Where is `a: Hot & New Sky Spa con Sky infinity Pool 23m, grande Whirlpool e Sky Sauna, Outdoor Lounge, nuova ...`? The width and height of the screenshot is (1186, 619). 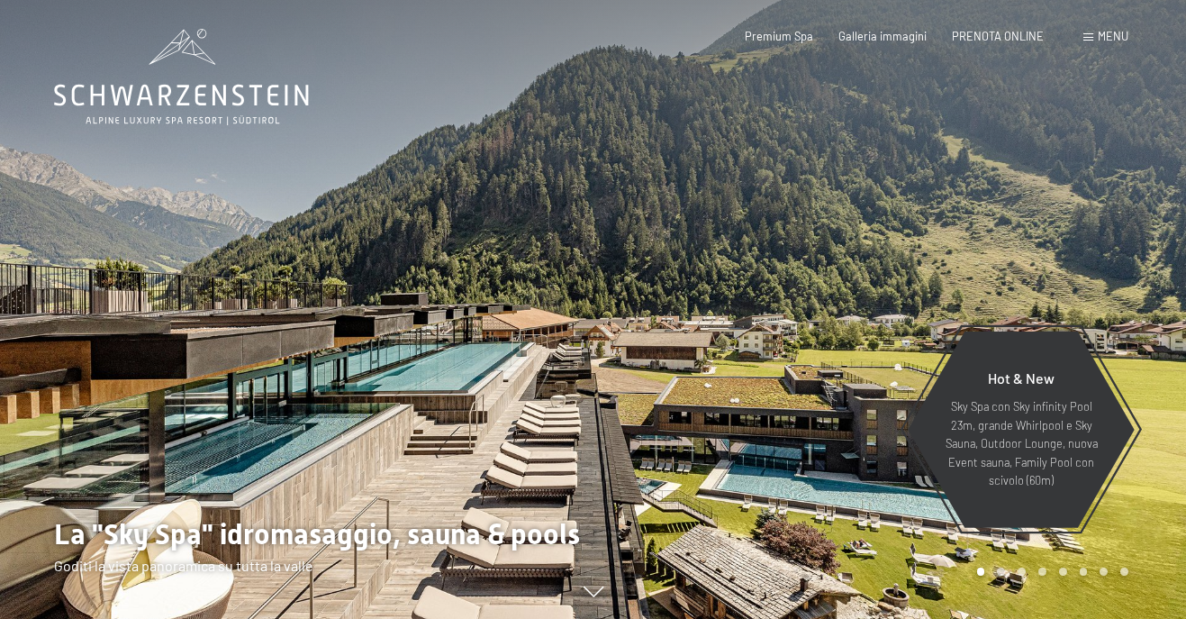 a: Hot & New Sky Spa con Sky infinity Pool 23m, grande Whirlpool e Sky Sauna, Outdoor Lounge, nuova ... is located at coordinates (1021, 430).